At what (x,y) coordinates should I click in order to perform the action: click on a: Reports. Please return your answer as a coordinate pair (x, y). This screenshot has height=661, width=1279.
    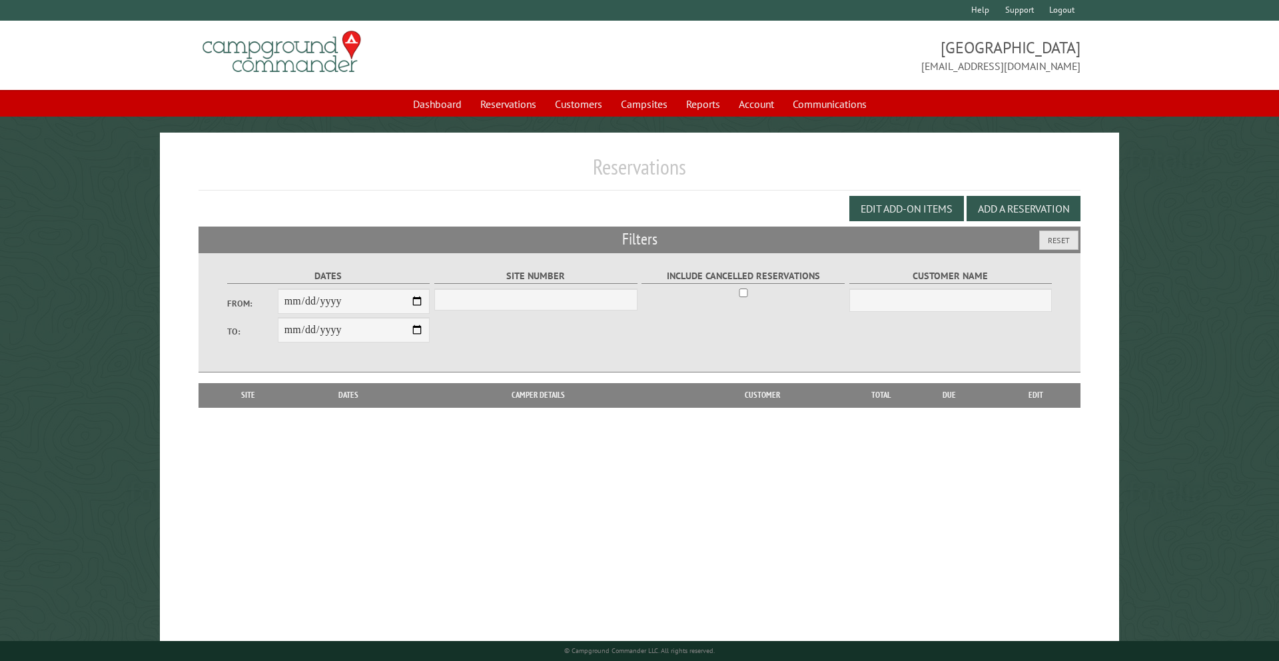
    Looking at the image, I should click on (703, 104).